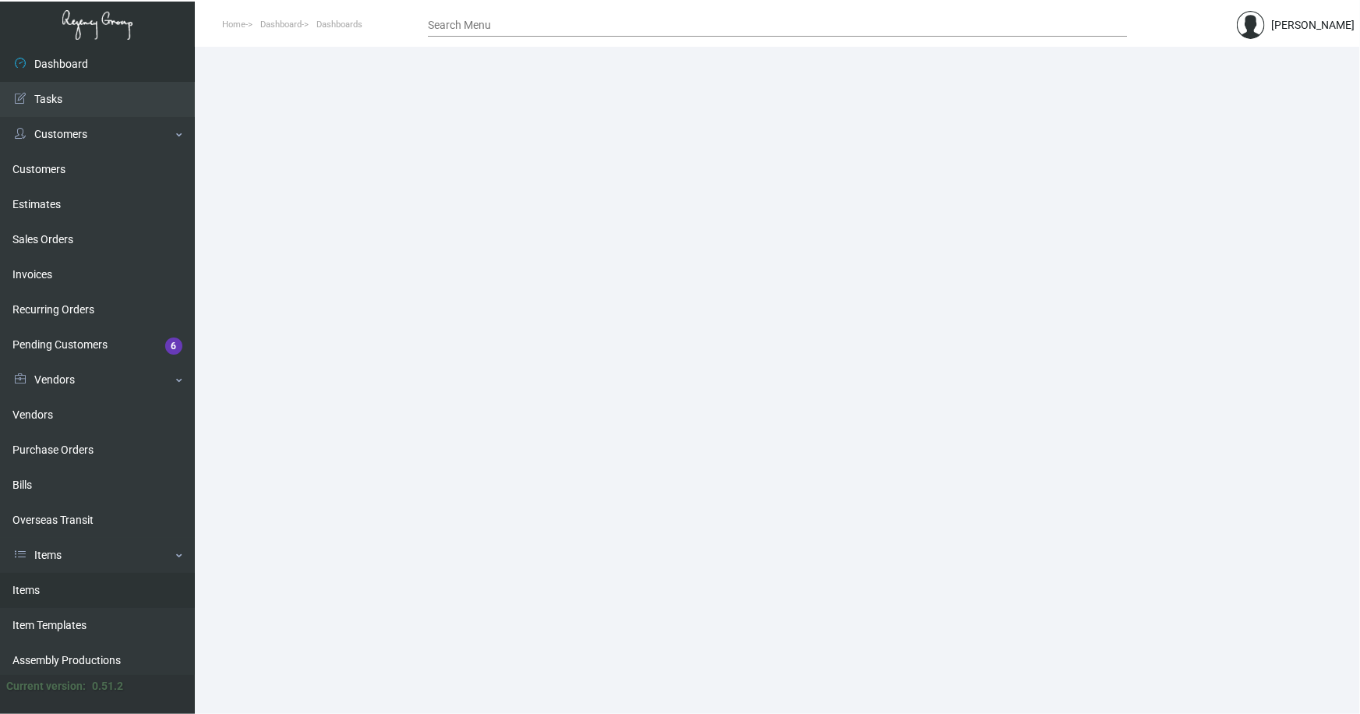 This screenshot has height=714, width=1360. What do you see at coordinates (234, 24) in the screenshot?
I see `span: Home` at bounding box center [234, 24].